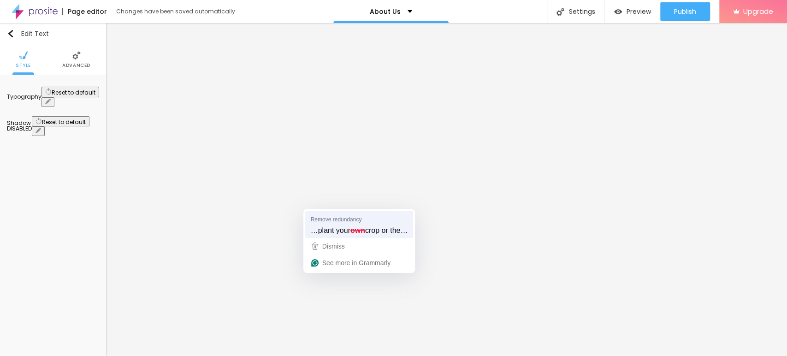 The width and height of the screenshot is (787, 356). I want to click on span: Style, so click(23, 65).